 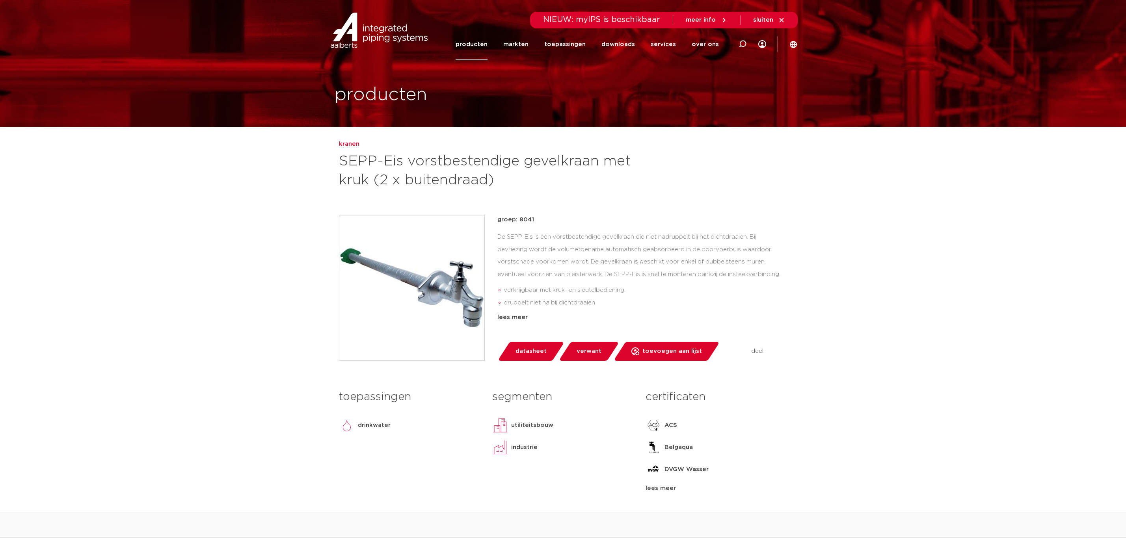 What do you see at coordinates (701, 20) in the screenshot?
I see `span: meer info` at bounding box center [701, 20].